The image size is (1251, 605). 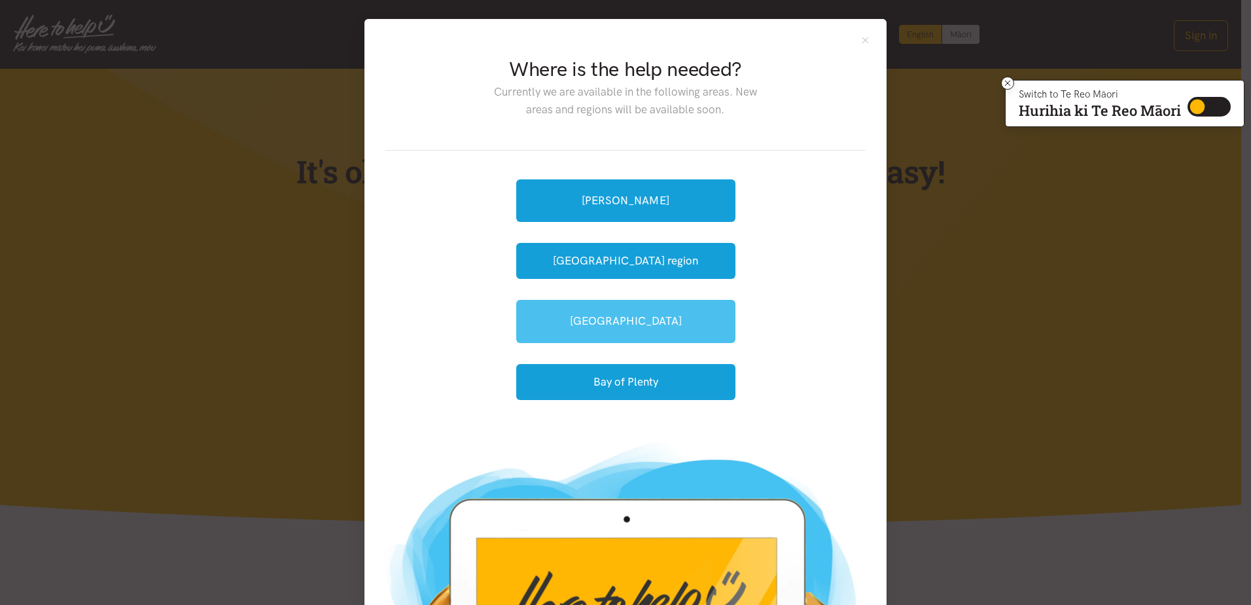 I want to click on button: Bay of Plenty, so click(x=625, y=381).